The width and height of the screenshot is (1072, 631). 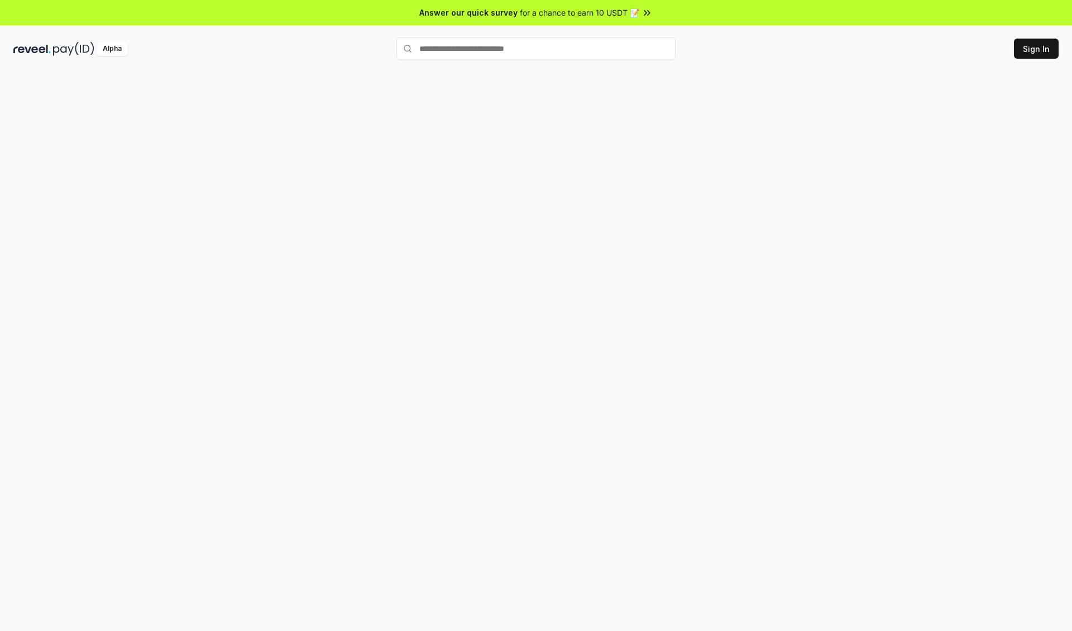 What do you see at coordinates (32, 49) in the screenshot?
I see `img: reveel_dark` at bounding box center [32, 49].